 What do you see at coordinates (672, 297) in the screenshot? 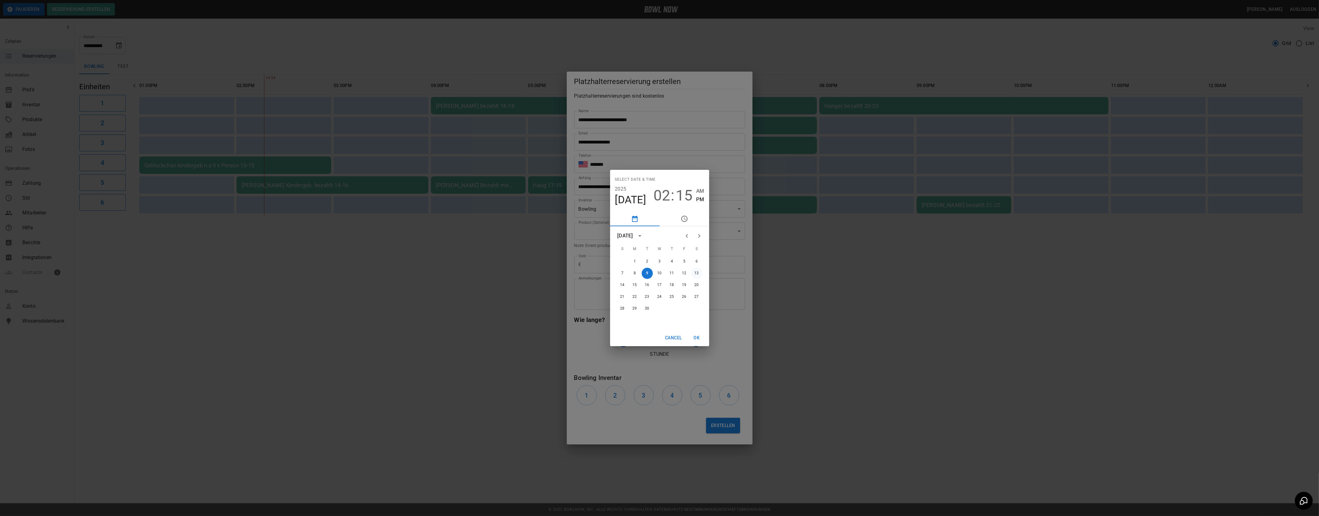
I see `button: 25` at bounding box center [672, 297].